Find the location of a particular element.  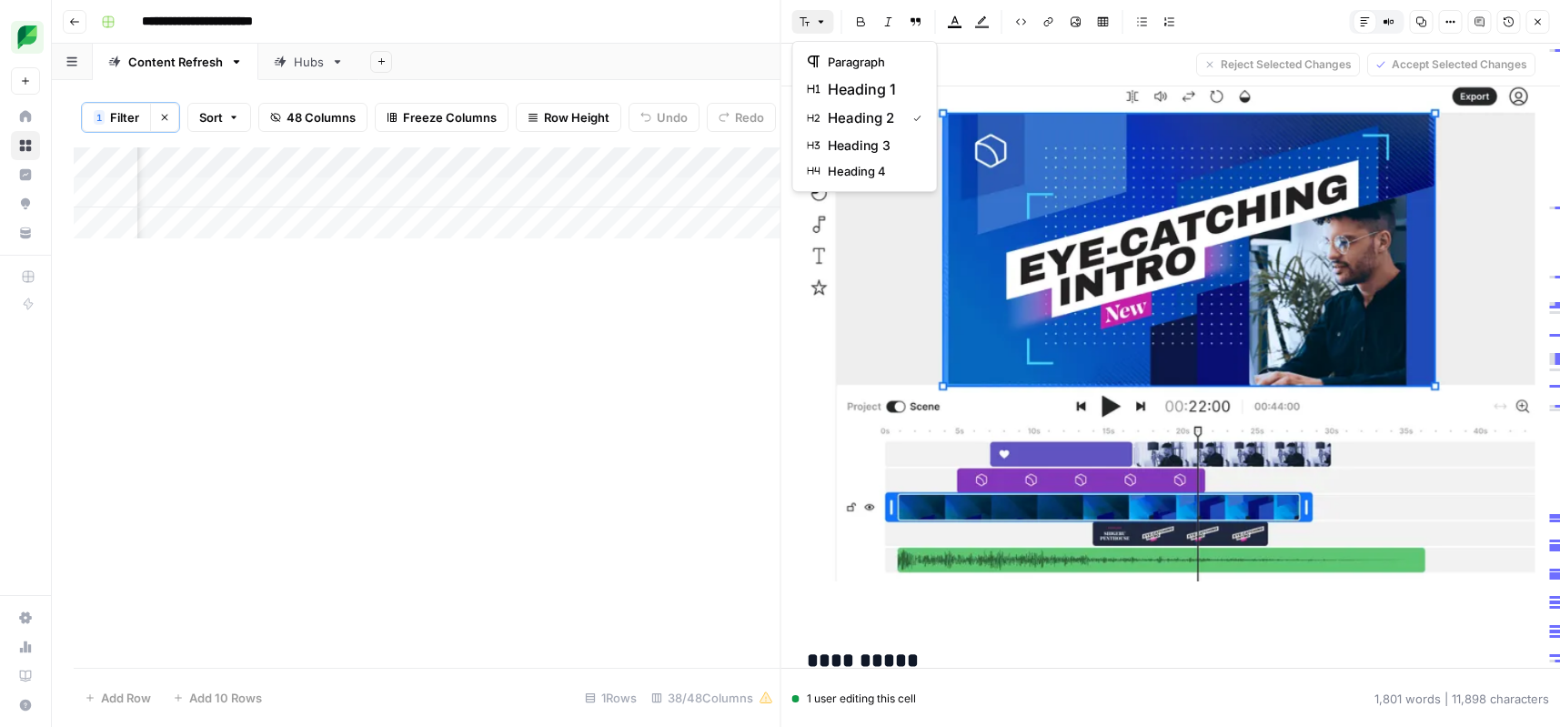

div: 38/48 Columns is located at coordinates (712, 698).